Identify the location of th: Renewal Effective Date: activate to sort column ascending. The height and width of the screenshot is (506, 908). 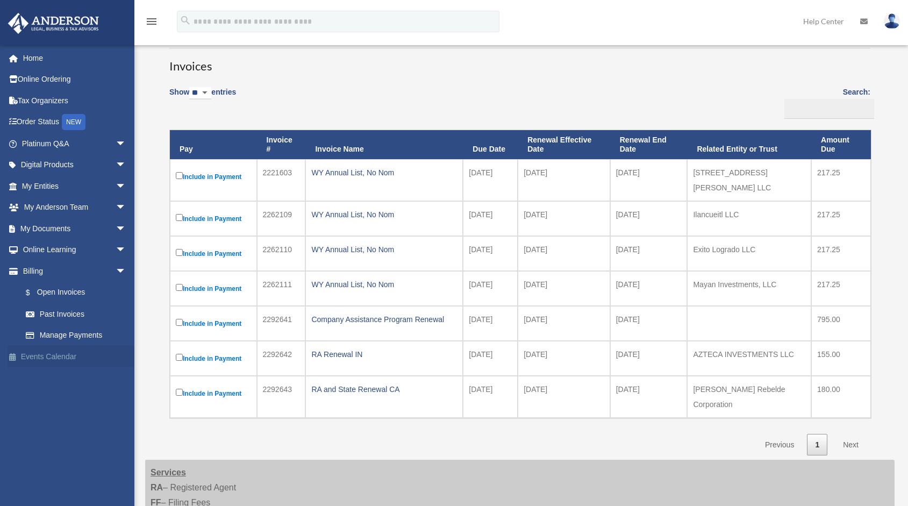
(564, 145).